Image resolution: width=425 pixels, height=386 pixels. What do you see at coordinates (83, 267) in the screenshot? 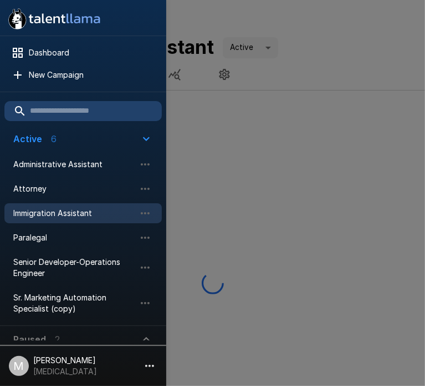
I see `div: Senior Developer-Operations Engineer` at bounding box center [83, 267].